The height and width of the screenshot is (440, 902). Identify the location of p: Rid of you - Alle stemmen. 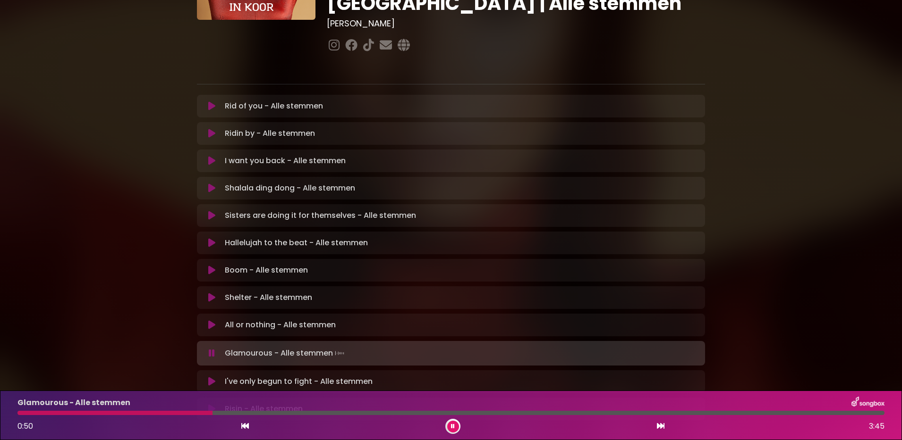
(274, 106).